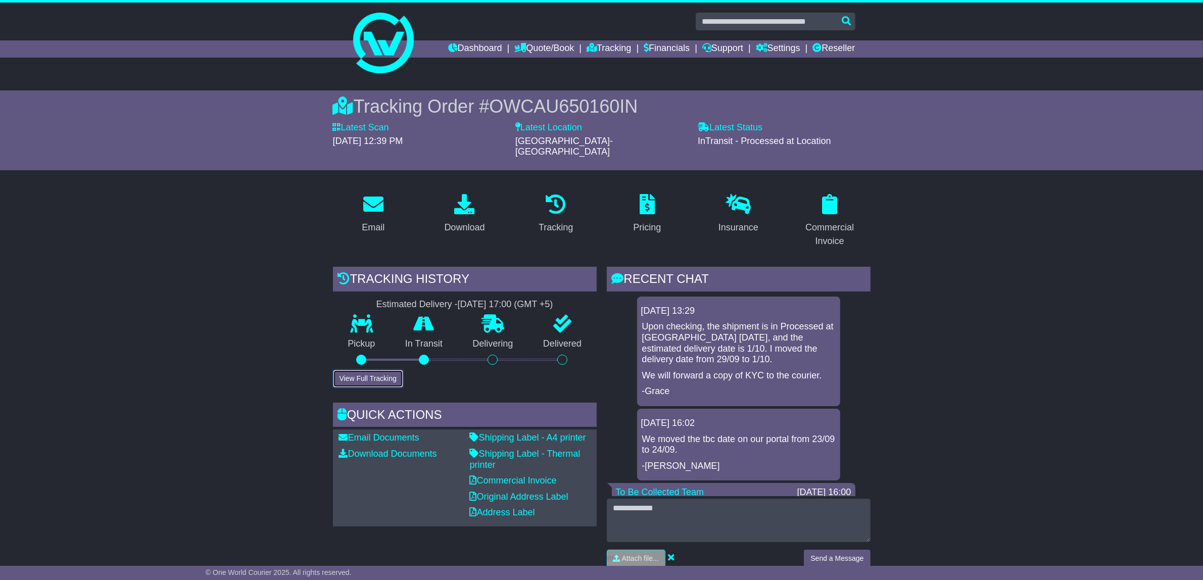 This screenshot has height=580, width=1203. I want to click on p: In Transit, so click(424, 344).